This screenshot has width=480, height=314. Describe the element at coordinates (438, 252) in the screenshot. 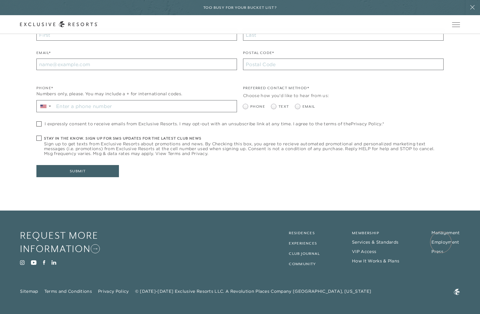

I see `a: Press` at that location.